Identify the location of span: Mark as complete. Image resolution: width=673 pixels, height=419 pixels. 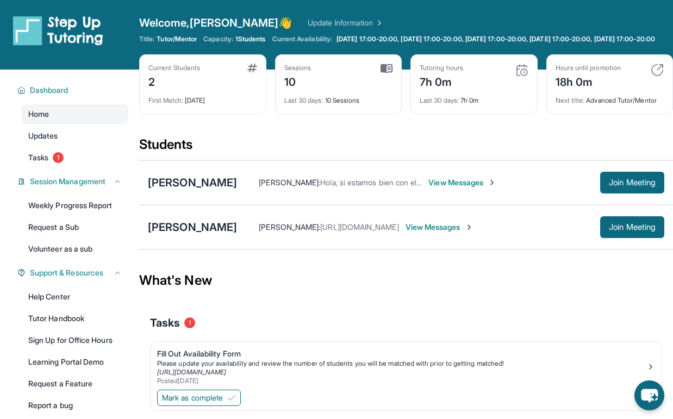
(193, 398).